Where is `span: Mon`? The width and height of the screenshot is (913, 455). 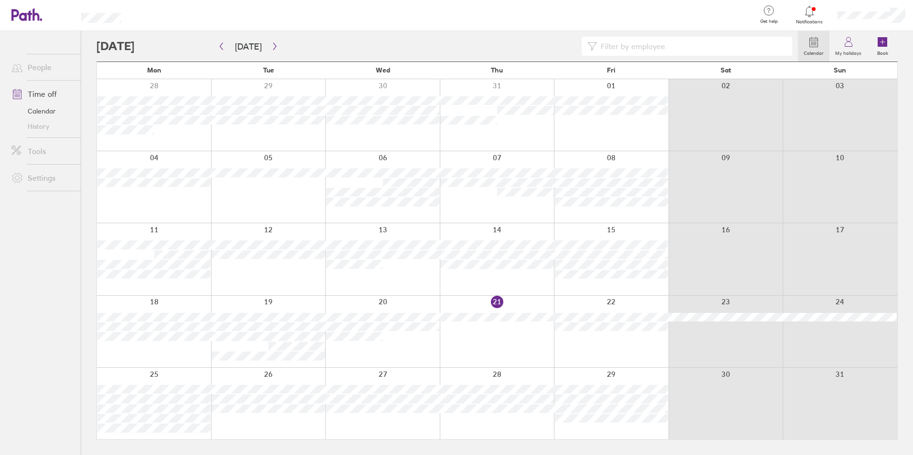
span: Mon is located at coordinates (154, 70).